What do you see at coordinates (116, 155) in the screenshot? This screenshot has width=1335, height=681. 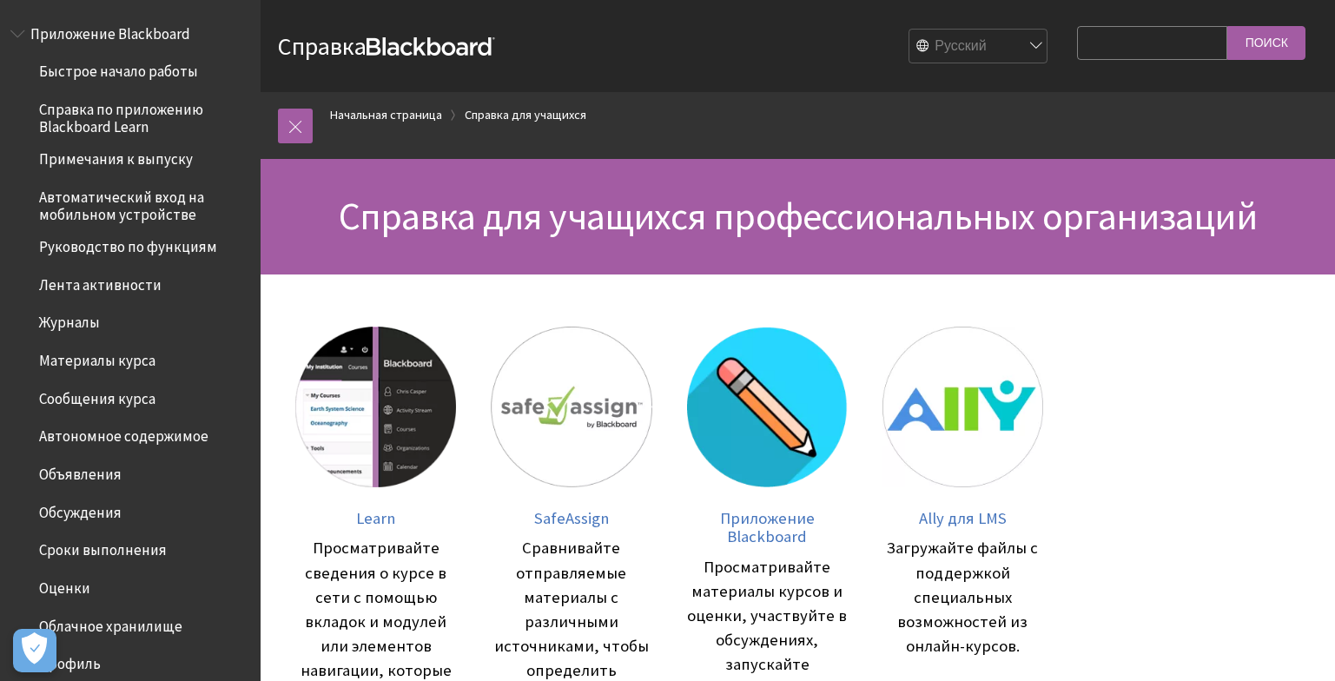 I see `span: Примечания к выпуску` at bounding box center [116, 155].